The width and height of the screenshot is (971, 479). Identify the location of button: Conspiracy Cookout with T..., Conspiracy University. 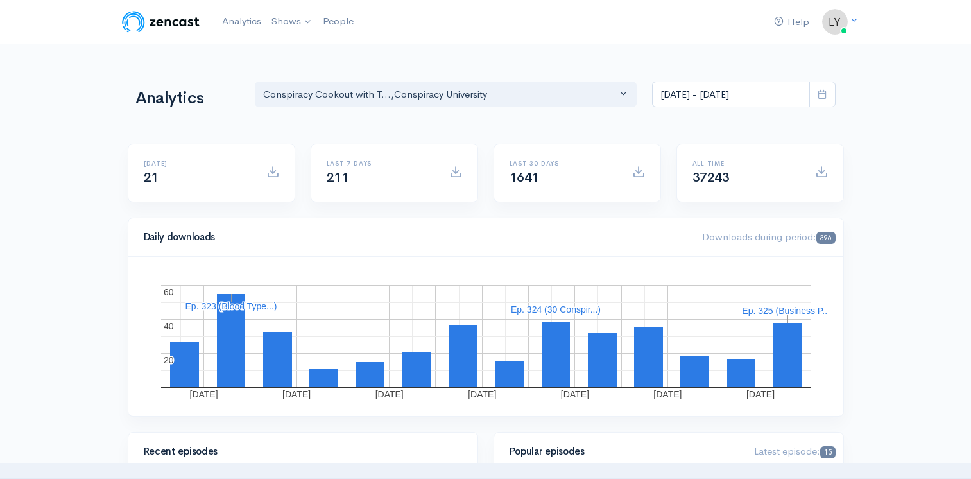
(446, 94).